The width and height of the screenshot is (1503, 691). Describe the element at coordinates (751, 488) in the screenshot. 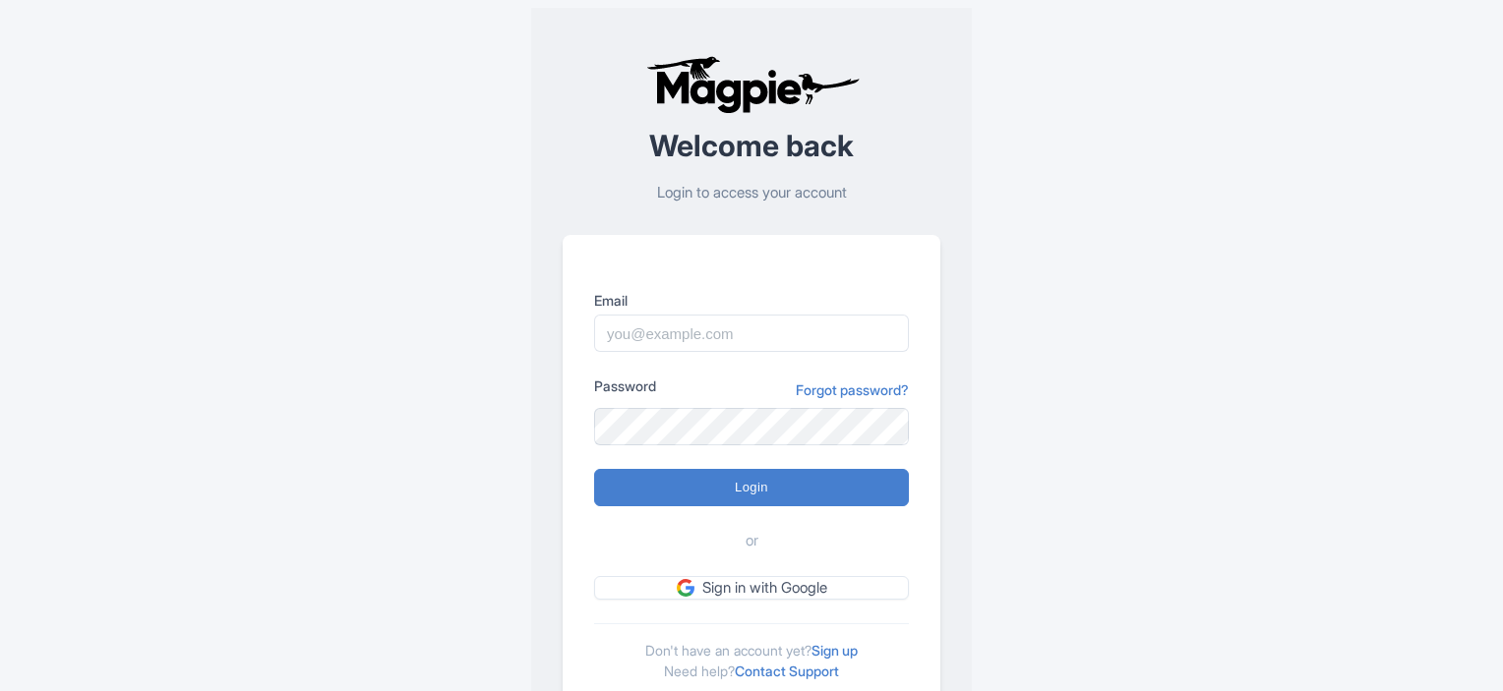

I see `input: Login` at that location.